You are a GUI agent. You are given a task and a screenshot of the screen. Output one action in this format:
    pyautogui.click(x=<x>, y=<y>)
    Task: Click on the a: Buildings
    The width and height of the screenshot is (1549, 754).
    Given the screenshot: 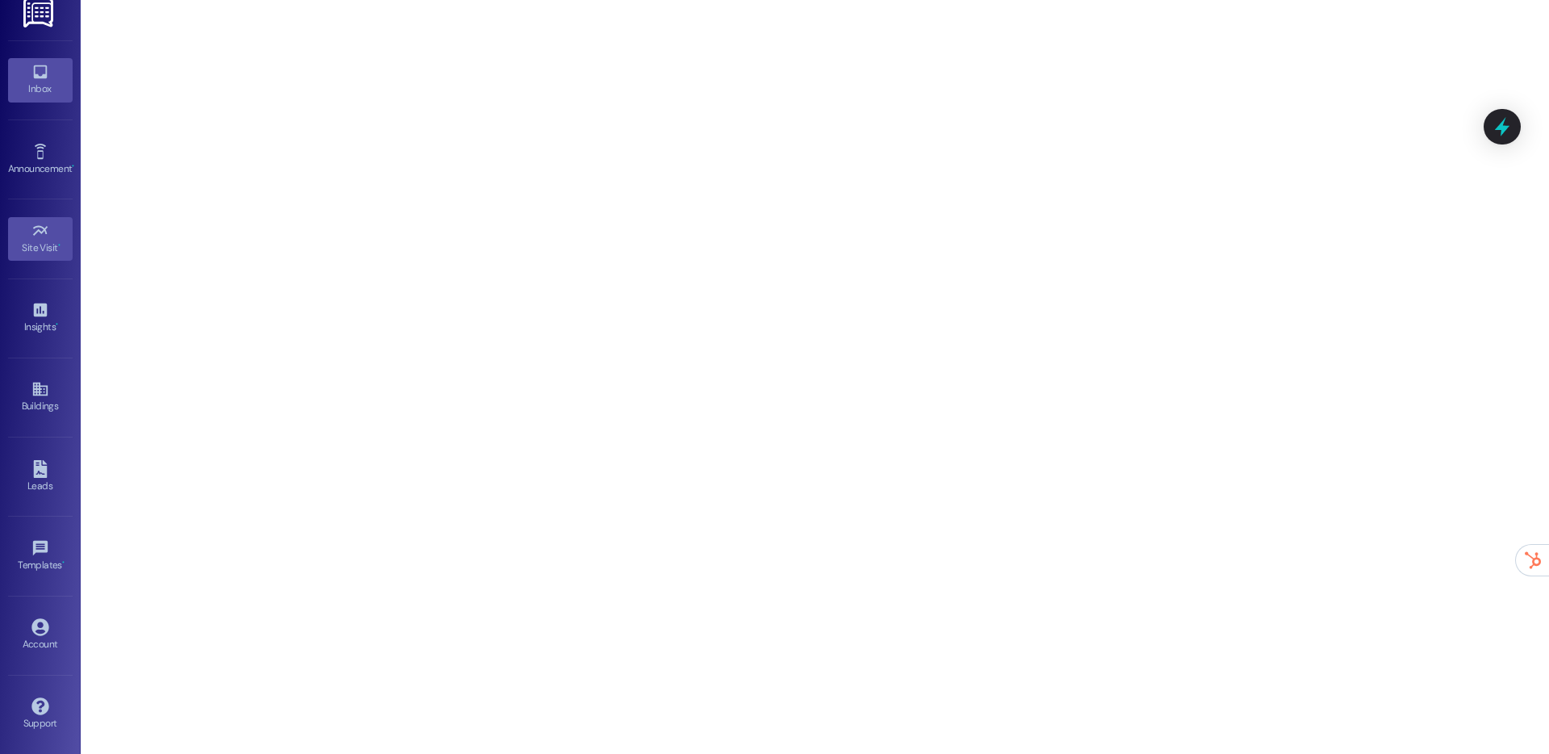 What is the action you would take?
    pyautogui.click(x=40, y=397)
    